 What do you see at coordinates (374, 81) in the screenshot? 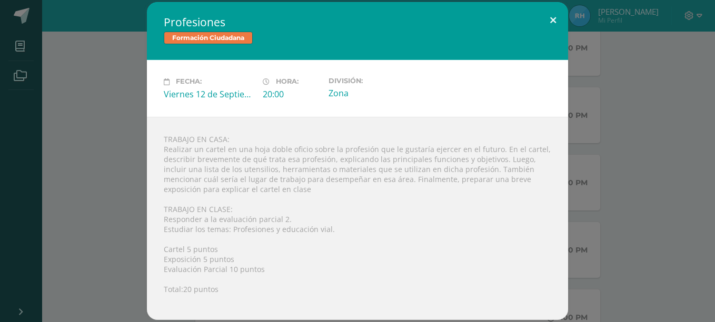
I see `label: División:` at bounding box center [374, 81].